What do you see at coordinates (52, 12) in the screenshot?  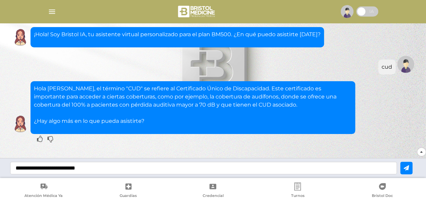 I see `img: Cober_menu-lines-white.svg` at bounding box center [52, 12].